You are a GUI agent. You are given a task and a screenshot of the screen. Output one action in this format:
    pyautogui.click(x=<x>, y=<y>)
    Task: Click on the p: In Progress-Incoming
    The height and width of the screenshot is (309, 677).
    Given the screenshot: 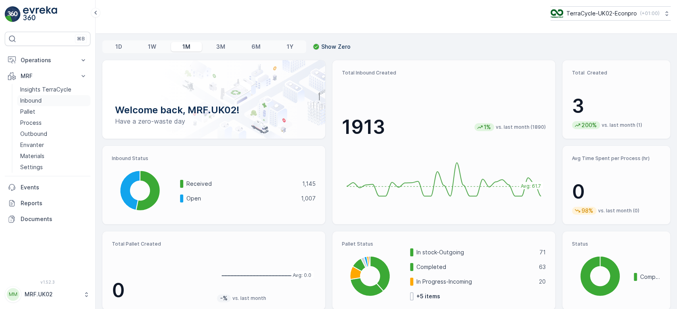 What is the action you would take?
    pyautogui.click(x=475, y=282)
    